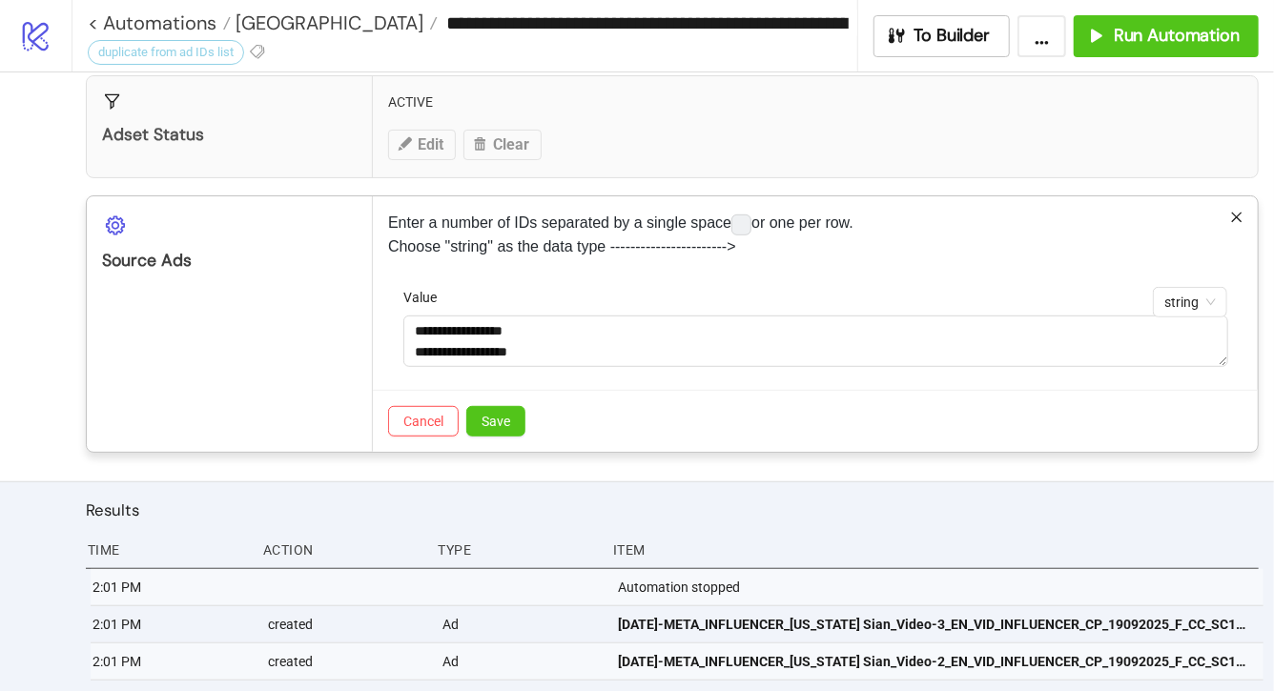  Describe the element at coordinates (815, 235) in the screenshot. I see `p: Enter a number of IDs separated by a single space or one per row. Choose "string" as the data typ...` at that location.